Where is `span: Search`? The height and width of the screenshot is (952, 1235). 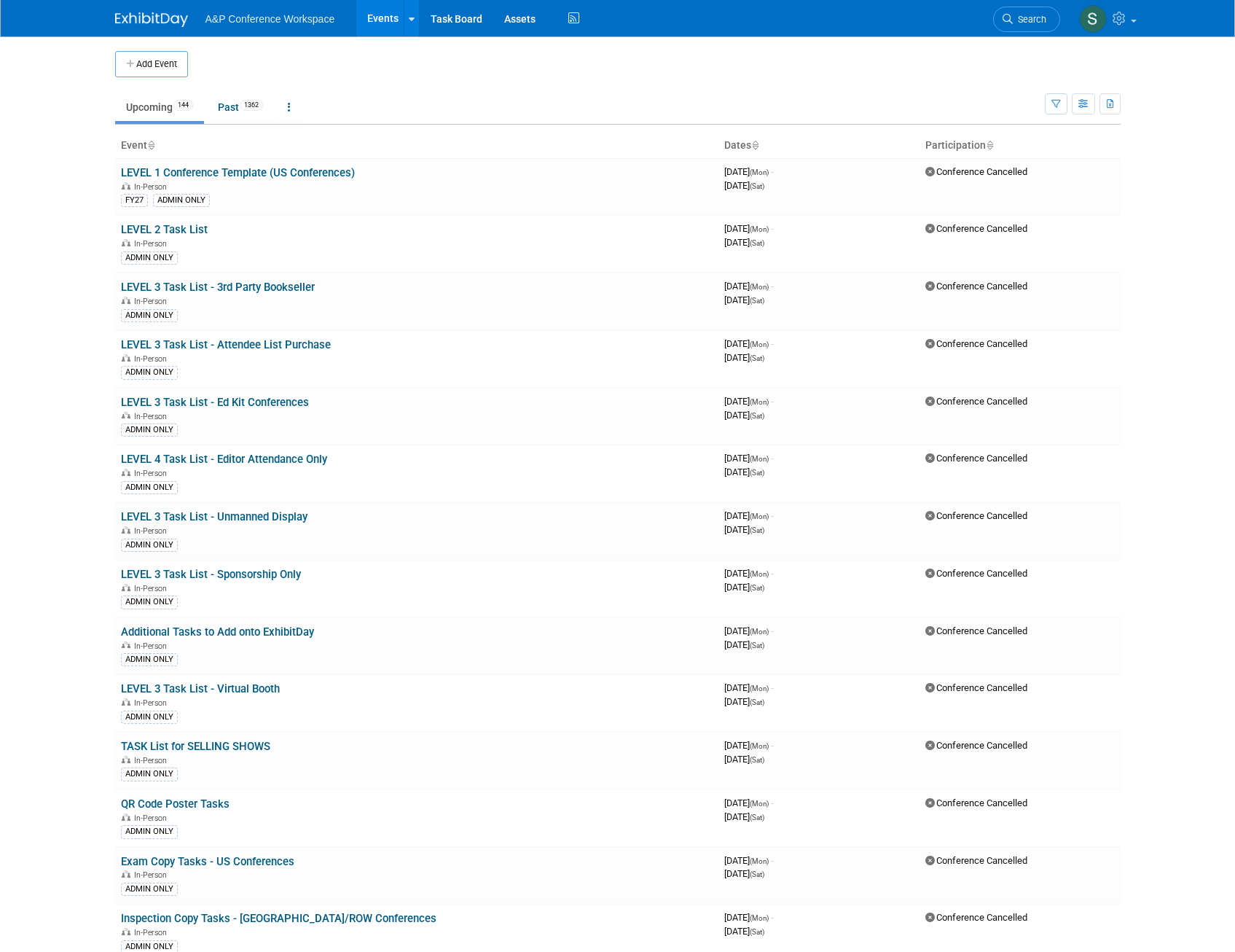 span: Search is located at coordinates (1030, 19).